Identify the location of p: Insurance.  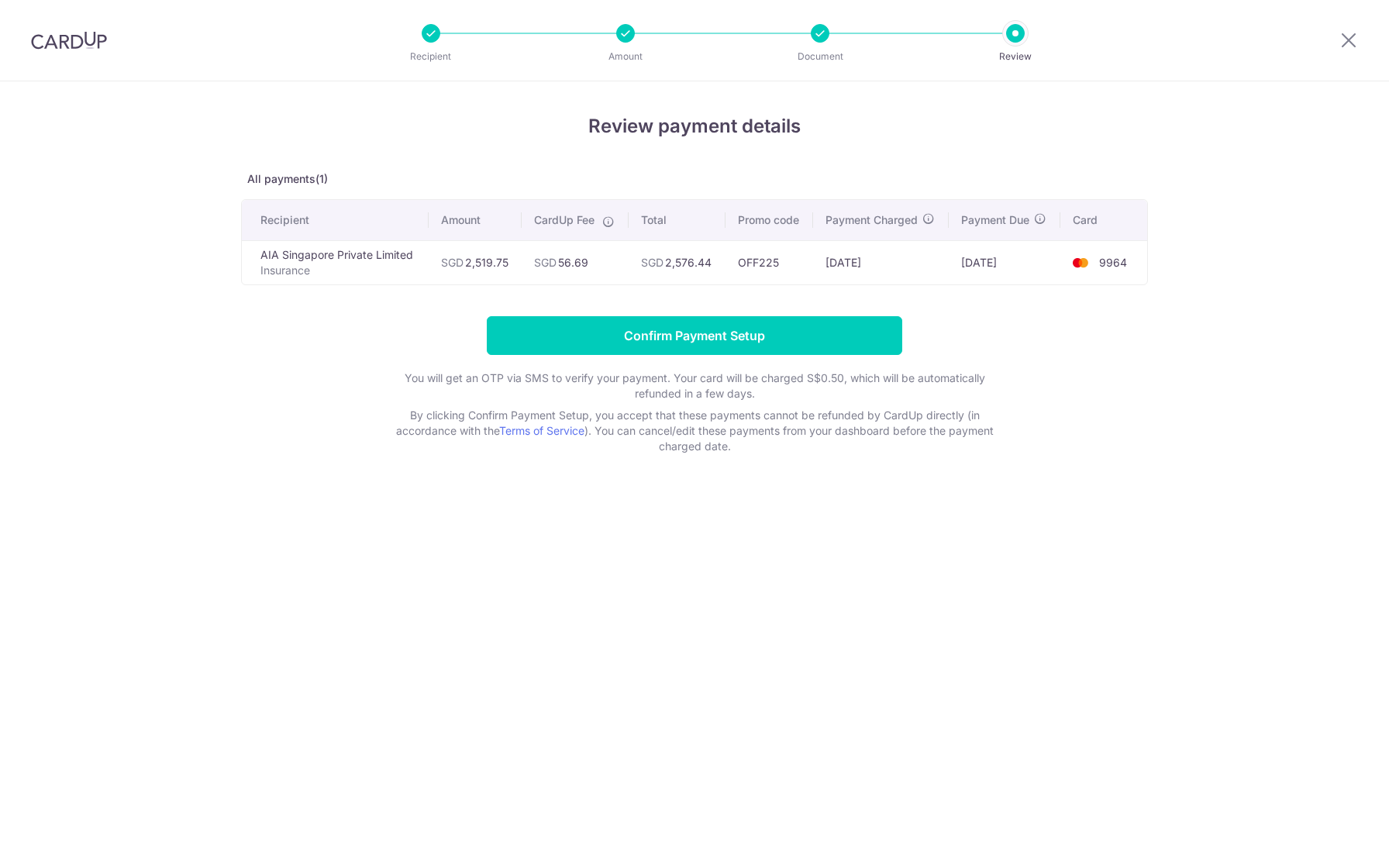
(338, 270).